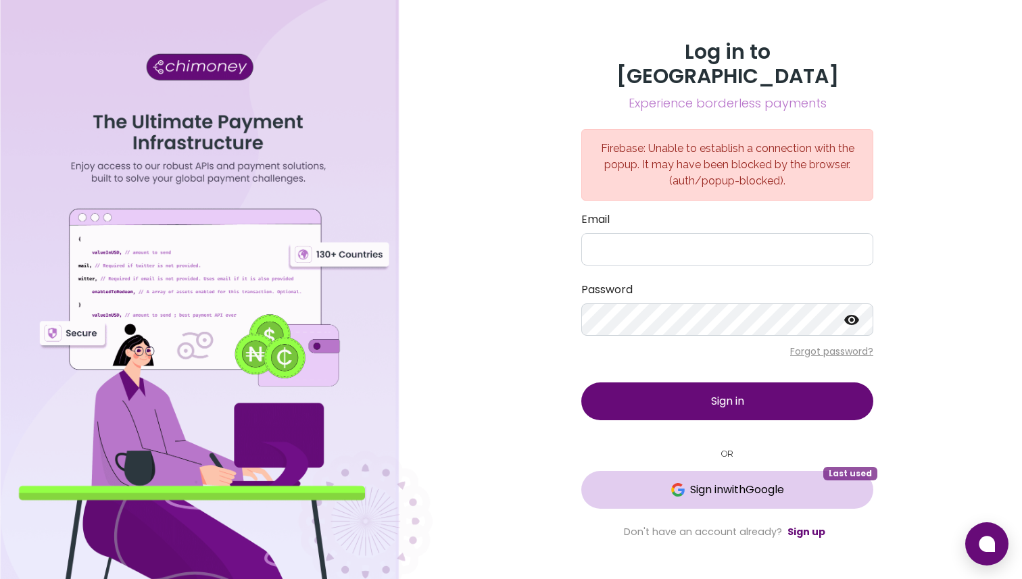 The image size is (1022, 579). I want to click on button: GoogleSign inwithGoogleLast used, so click(727, 490).